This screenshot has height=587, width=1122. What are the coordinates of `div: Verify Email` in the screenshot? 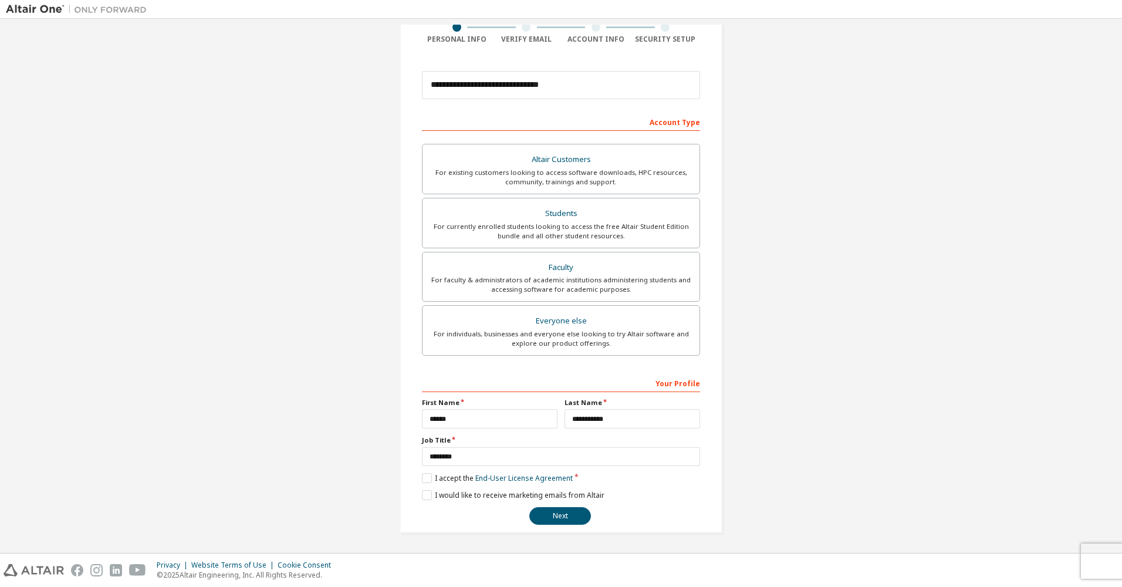 It's located at (527, 39).